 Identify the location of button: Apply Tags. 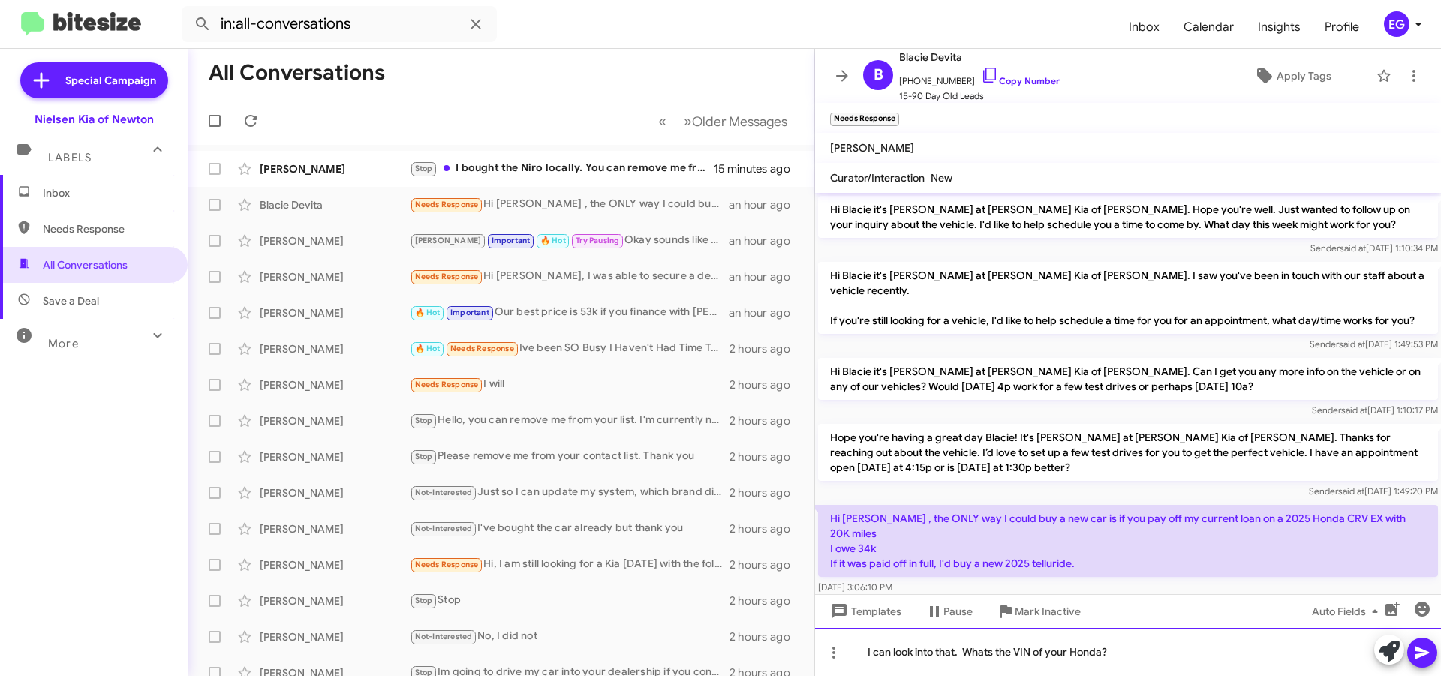
(1292, 76).